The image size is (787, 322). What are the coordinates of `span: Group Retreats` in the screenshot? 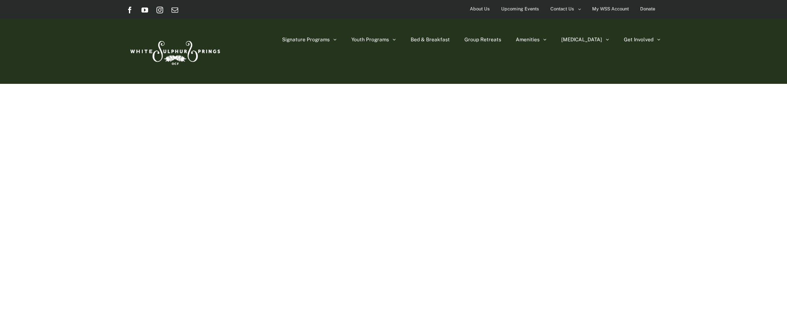 It's located at (483, 40).